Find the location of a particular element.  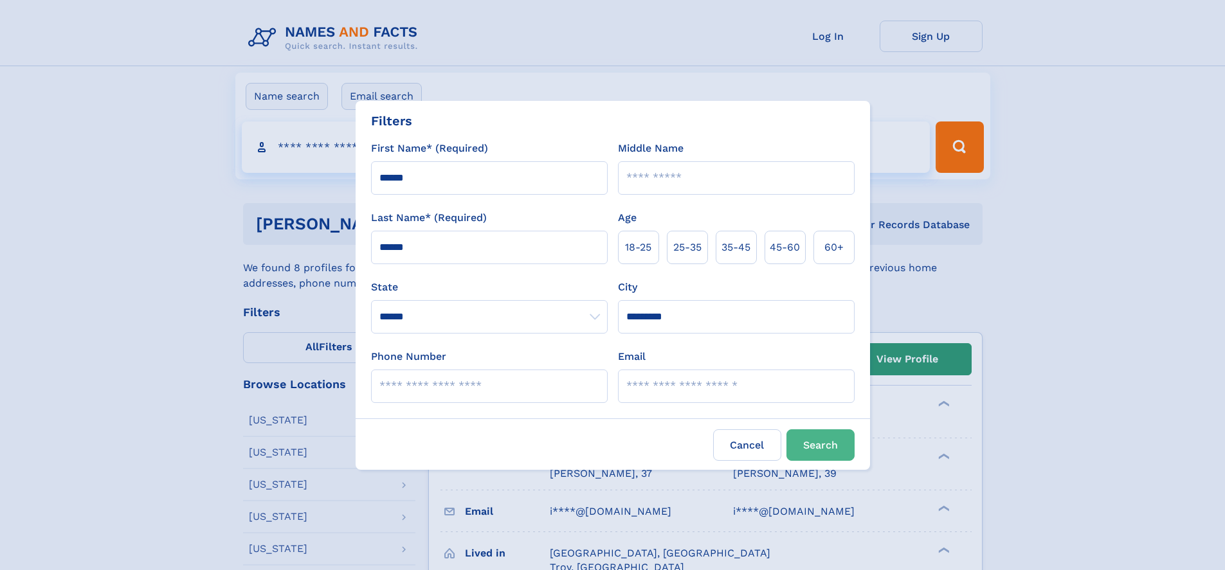

label: First Name* (Required) is located at coordinates (429, 149).